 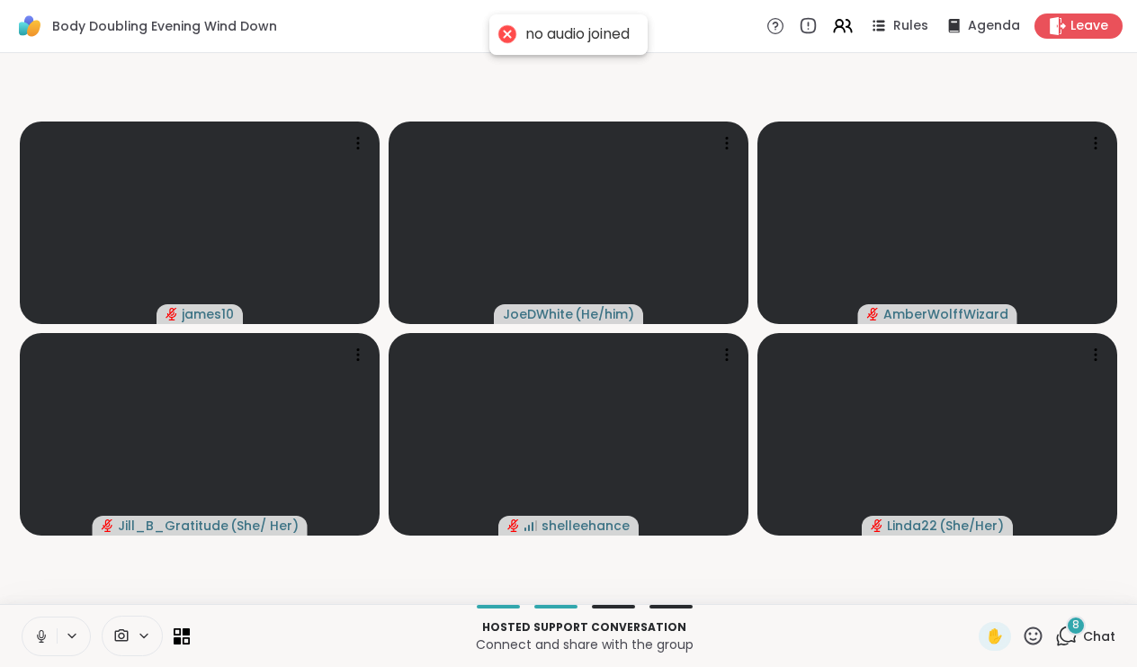 What do you see at coordinates (264, 525) in the screenshot?
I see `span: ( She/ Her )` at bounding box center [264, 525].